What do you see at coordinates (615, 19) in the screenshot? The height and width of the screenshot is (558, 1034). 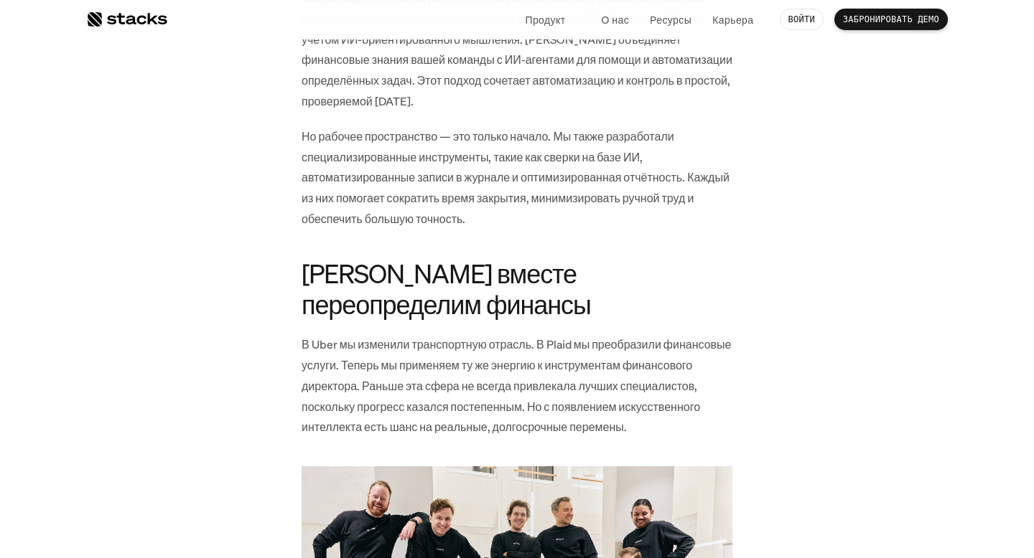 I see `font: О нас` at bounding box center [615, 19].